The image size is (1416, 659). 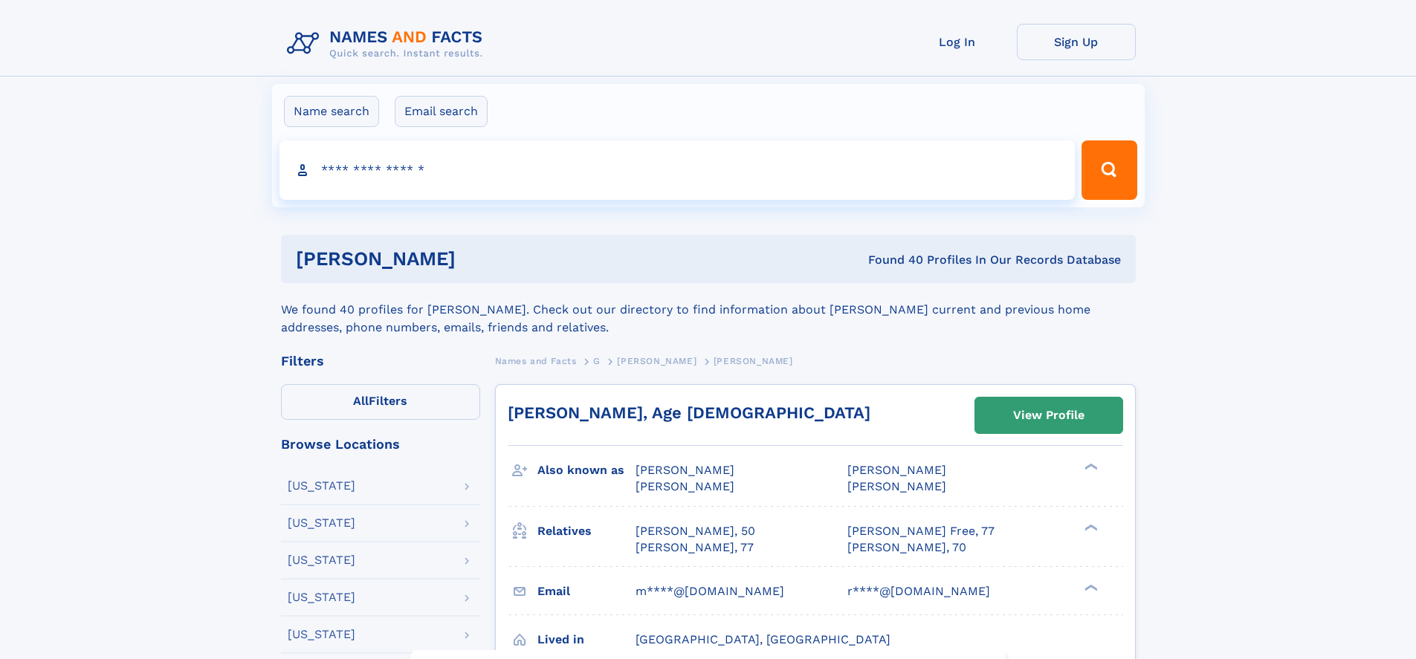 I want to click on h3: Also known as, so click(x=586, y=470).